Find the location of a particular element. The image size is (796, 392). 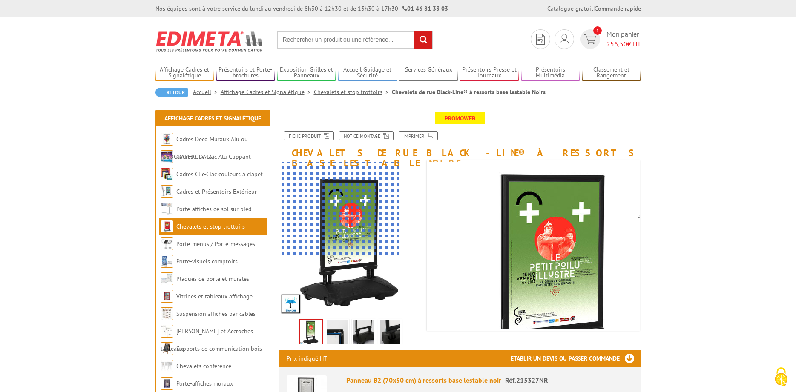

a: Suspension affiches par câbles is located at coordinates (216, 314).